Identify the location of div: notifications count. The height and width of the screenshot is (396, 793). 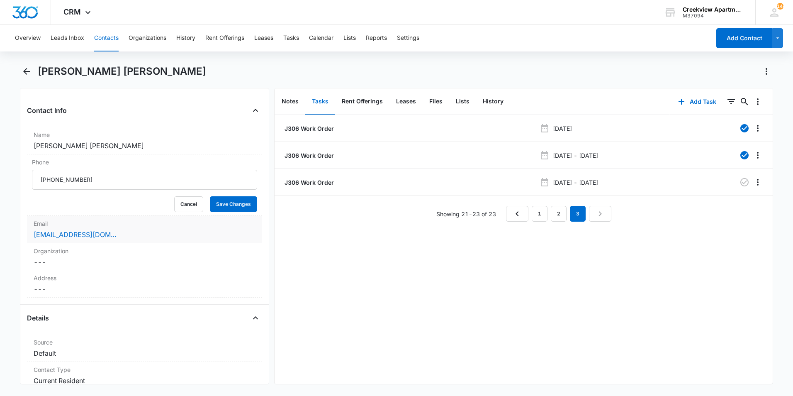
(780, 6).